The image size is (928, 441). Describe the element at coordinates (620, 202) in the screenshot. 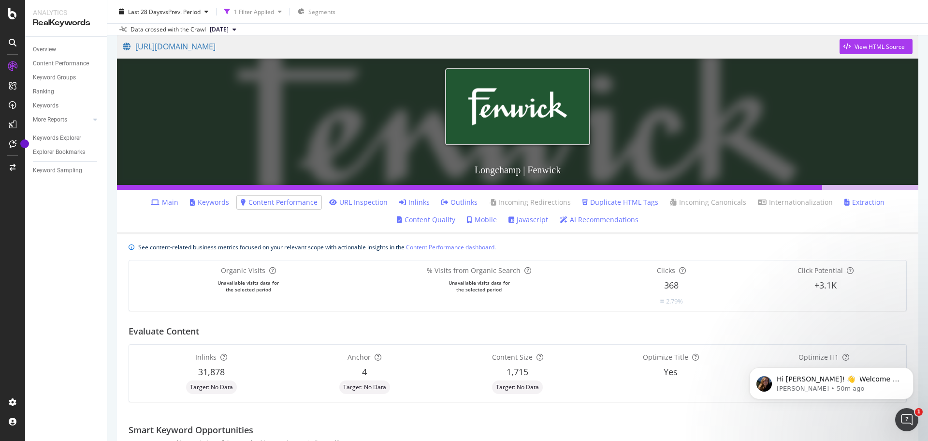

I see `a: Duplicate HTML Tags` at that location.